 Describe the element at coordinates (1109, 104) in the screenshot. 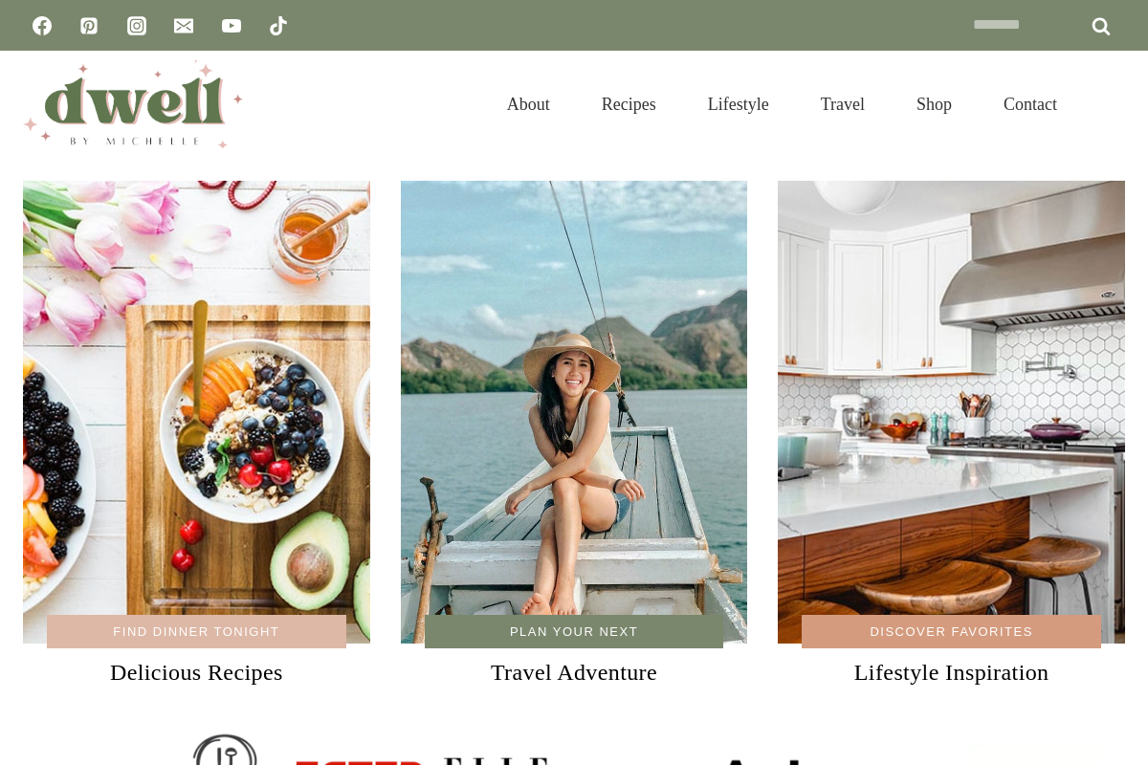

I see `button: View Search Form` at that location.